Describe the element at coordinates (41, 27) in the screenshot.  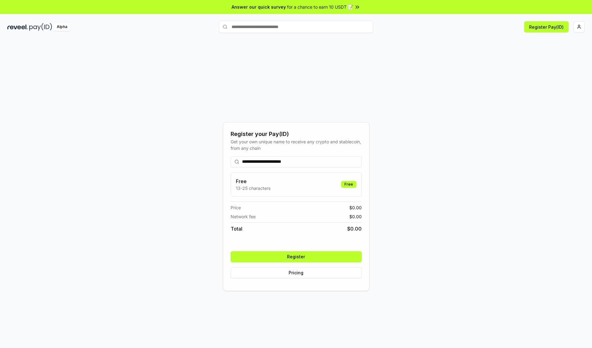
I see `img: pay_id` at that location.